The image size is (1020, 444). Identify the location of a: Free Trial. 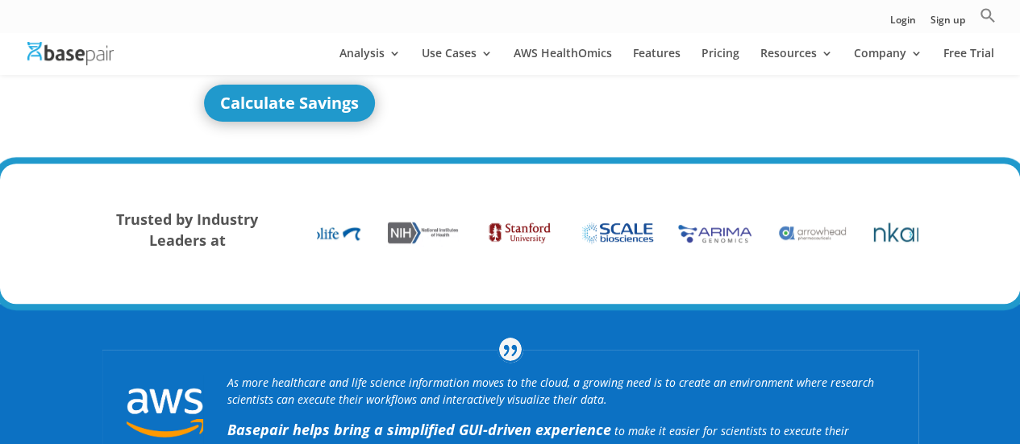
(969, 61).